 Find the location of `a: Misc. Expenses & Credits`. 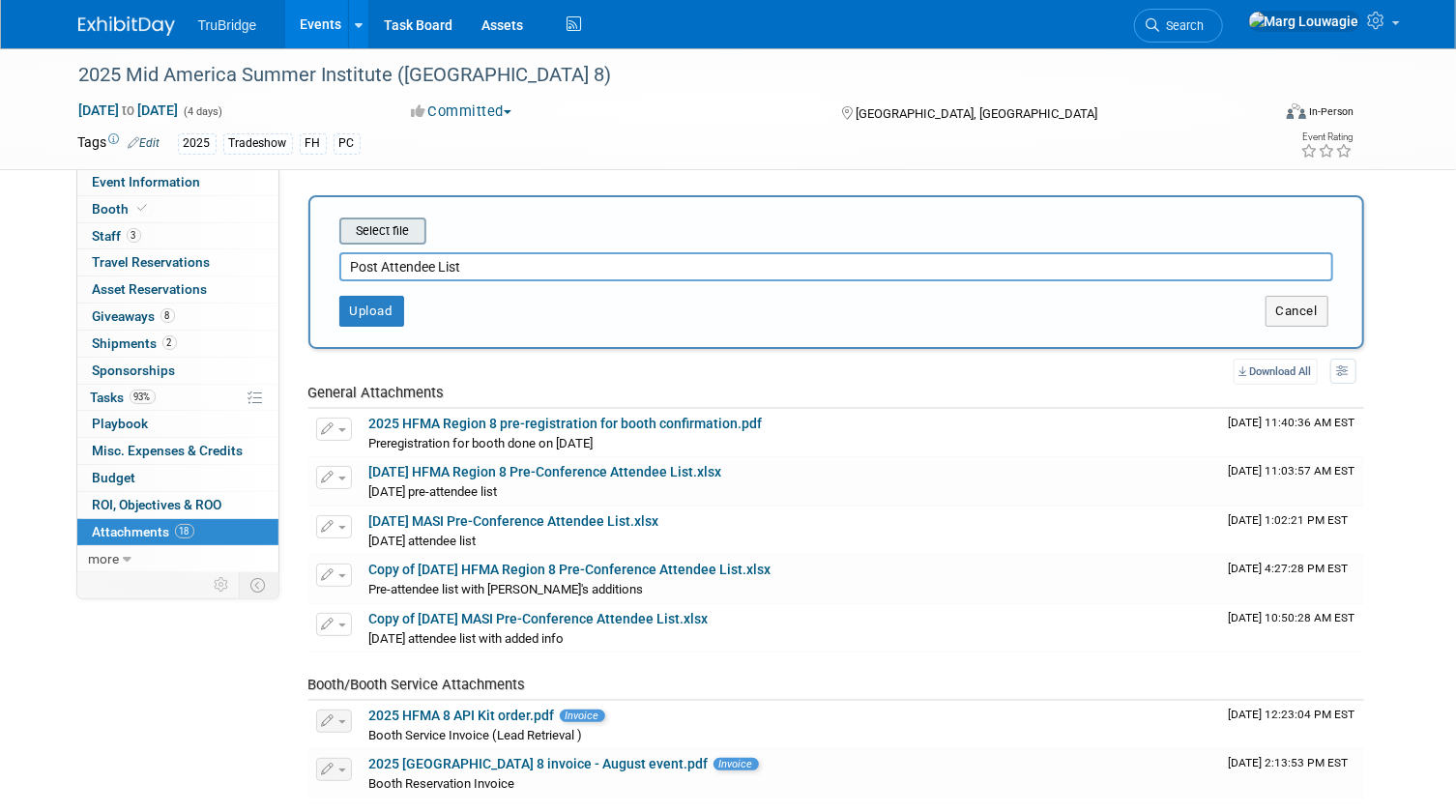

a: Misc. Expenses & Credits is located at coordinates (178, 451).